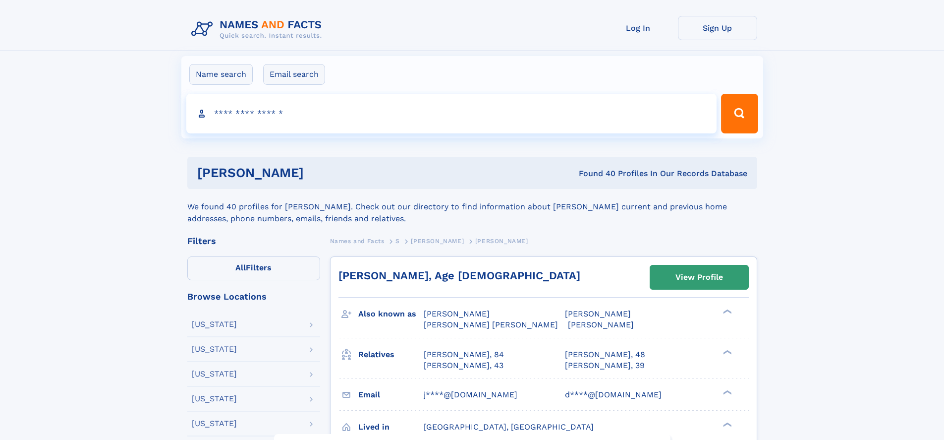 The height and width of the screenshot is (440, 944). What do you see at coordinates (739, 113) in the screenshot?
I see `button: Search Button` at bounding box center [739, 113].